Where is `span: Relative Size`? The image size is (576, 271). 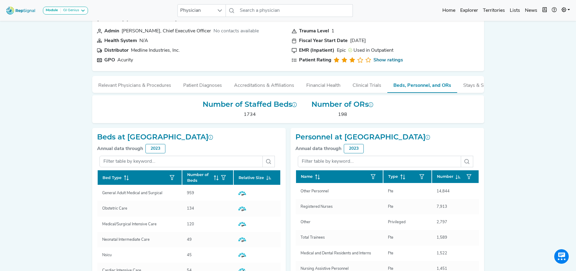 span: Relative Size is located at coordinates (251, 177).